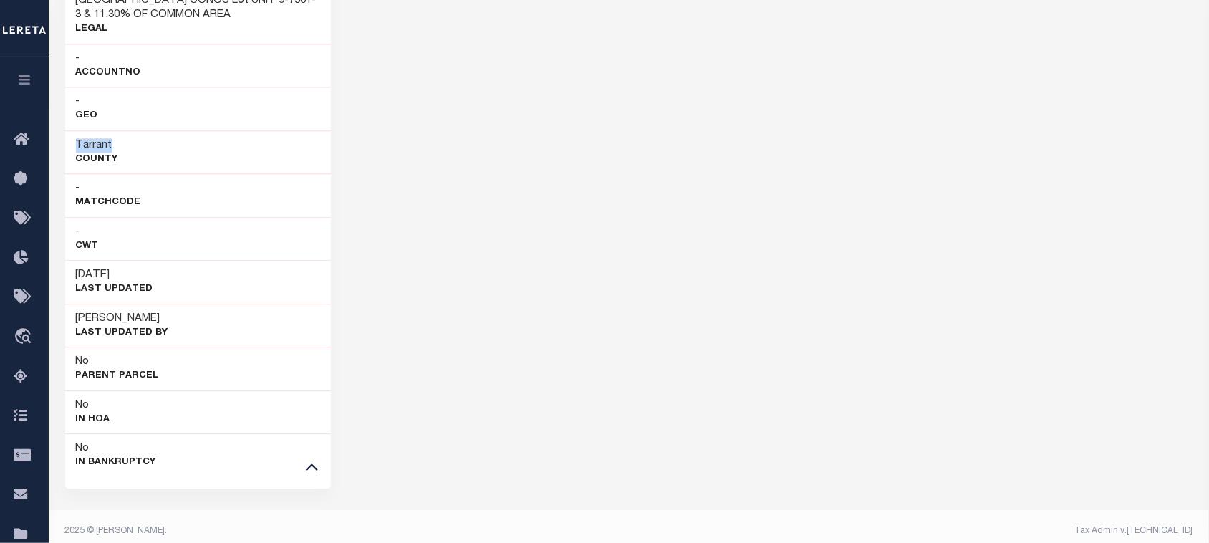  I want to click on p: Parent Parcel, so click(118, 376).